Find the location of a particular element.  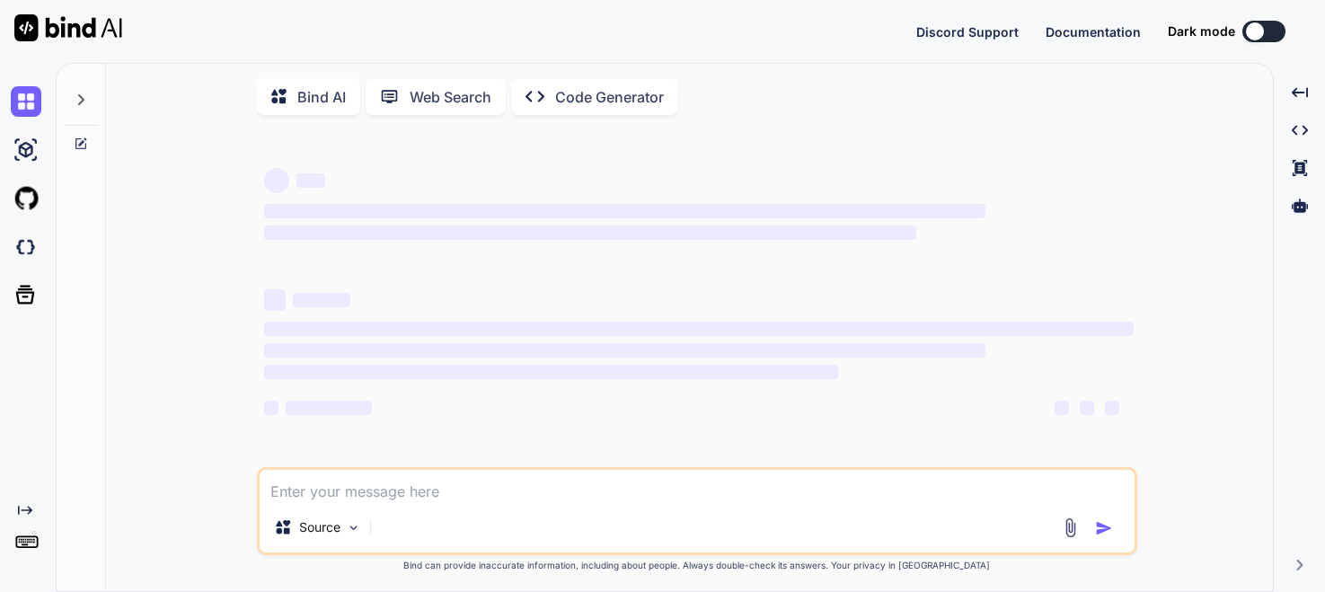

img: Bind AI is located at coordinates (68, 28).